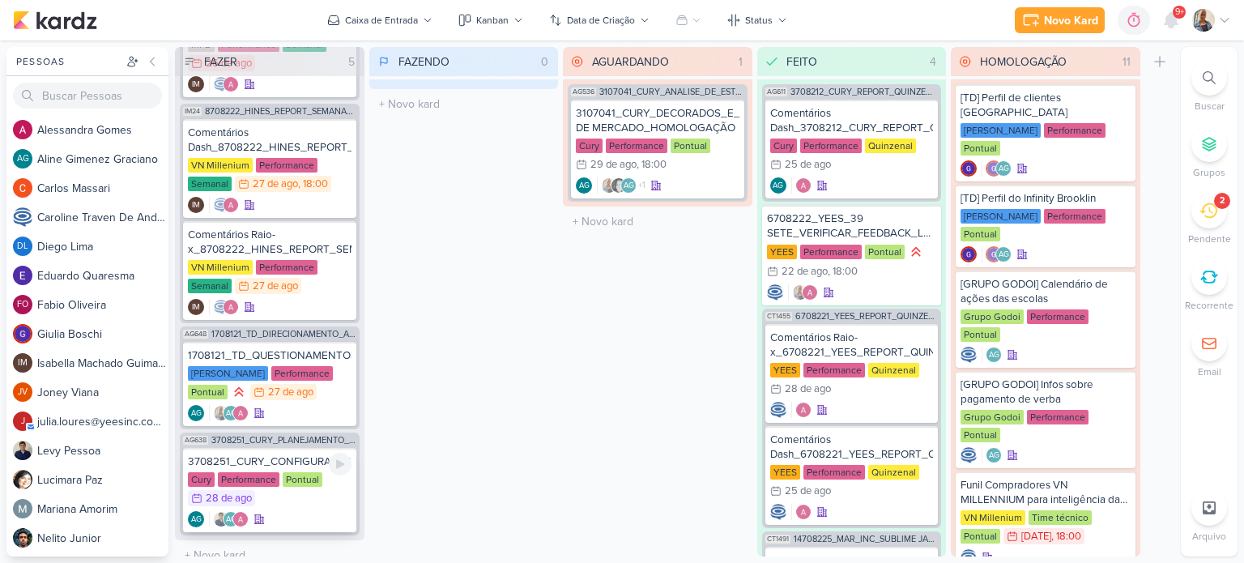 This screenshot has height=563, width=1244. What do you see at coordinates (807, 164) in the screenshot?
I see `div: 25 de ago` at bounding box center [807, 164].